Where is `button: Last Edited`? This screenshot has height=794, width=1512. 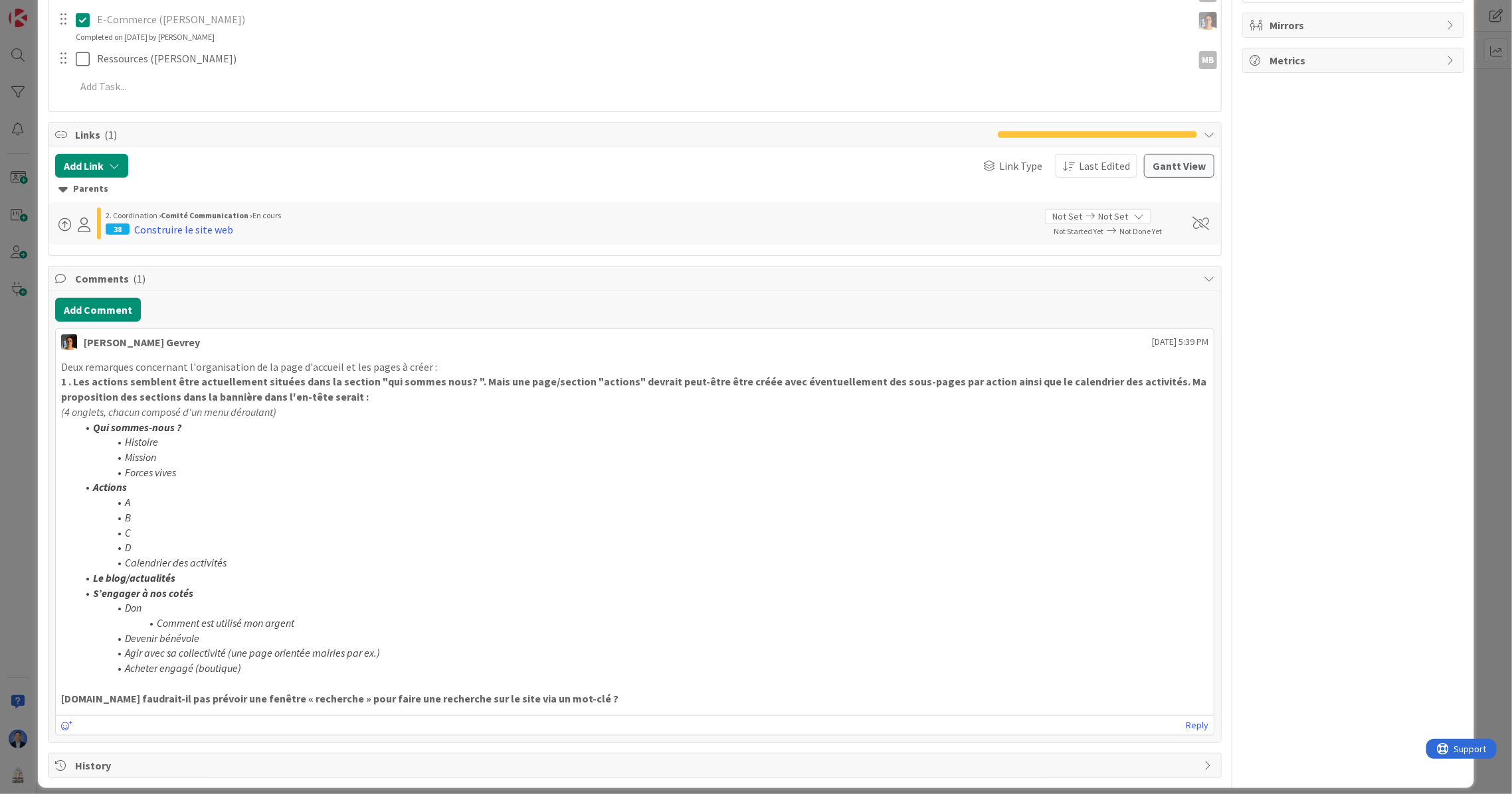
button: Last Edited is located at coordinates (1096, 166).